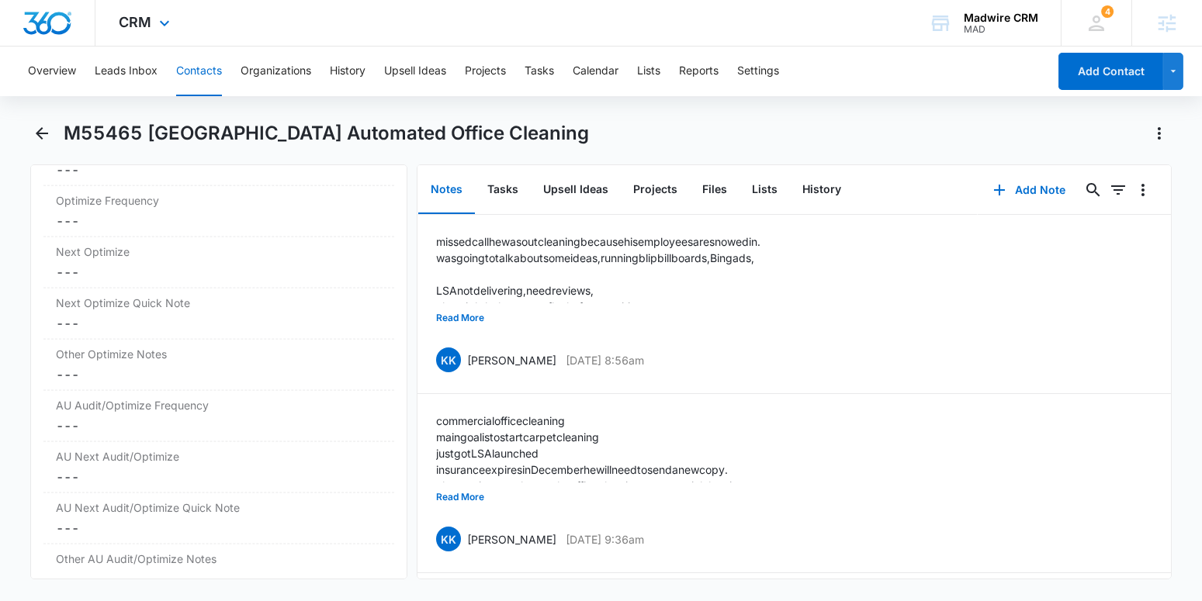  What do you see at coordinates (1110, 71) in the screenshot?
I see `button: Add Contact` at bounding box center [1110, 71].